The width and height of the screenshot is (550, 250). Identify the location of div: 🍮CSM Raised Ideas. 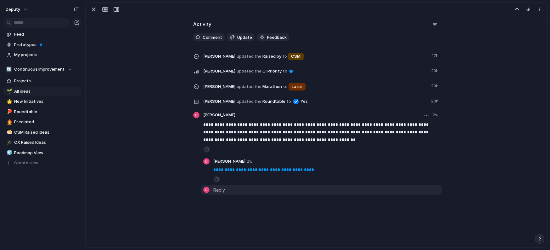
(42, 132).